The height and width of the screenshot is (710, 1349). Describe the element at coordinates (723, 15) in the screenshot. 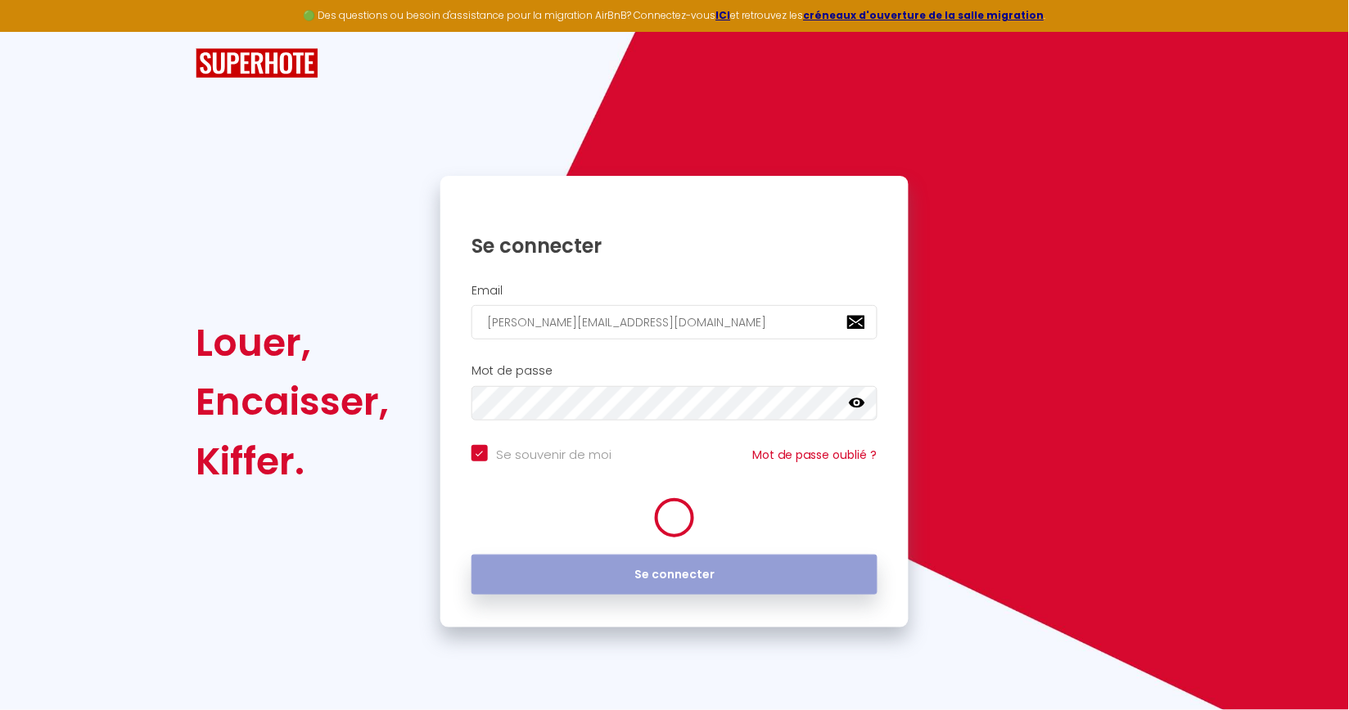

I see `strong: ICI` at that location.